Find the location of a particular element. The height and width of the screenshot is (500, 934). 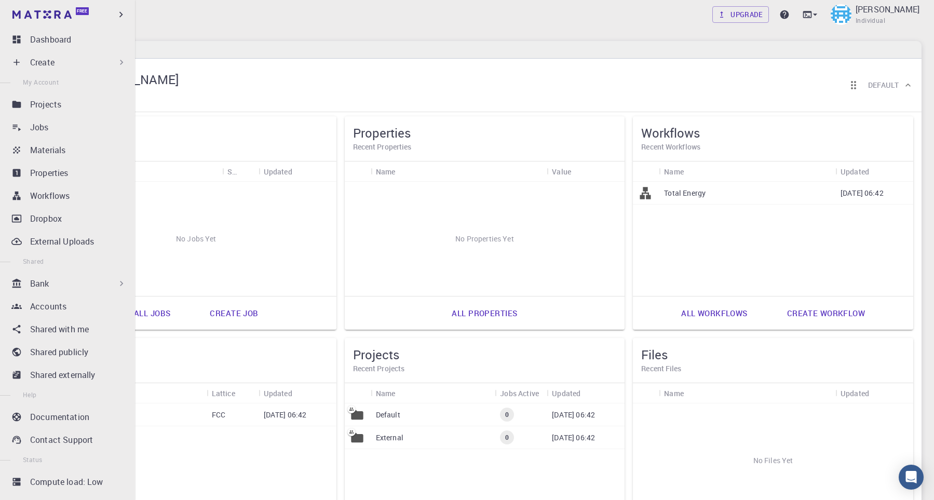

p: Dropbox is located at coordinates (46, 219).